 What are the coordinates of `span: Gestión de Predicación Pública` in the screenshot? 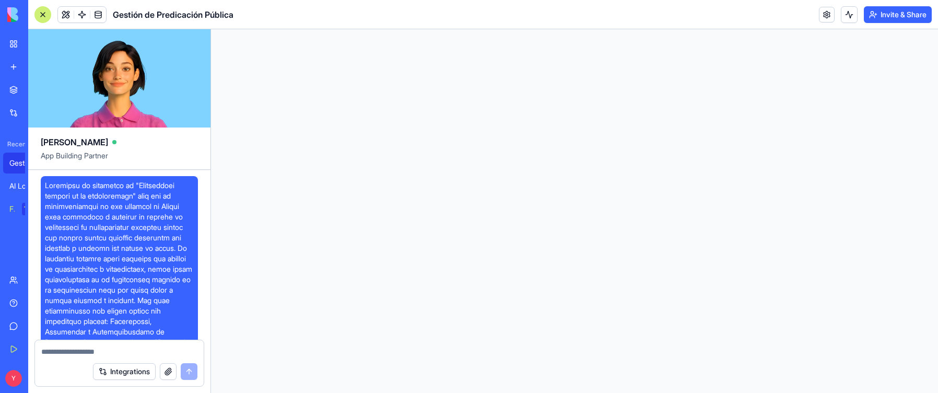 It's located at (173, 15).